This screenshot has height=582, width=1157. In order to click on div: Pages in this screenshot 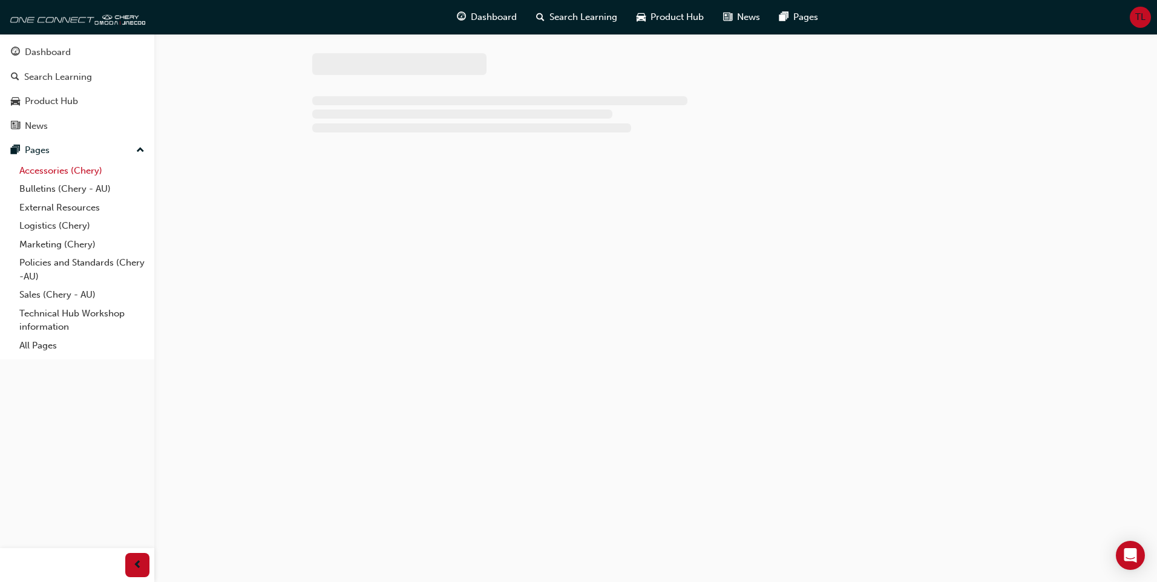, I will do `click(37, 150)`.